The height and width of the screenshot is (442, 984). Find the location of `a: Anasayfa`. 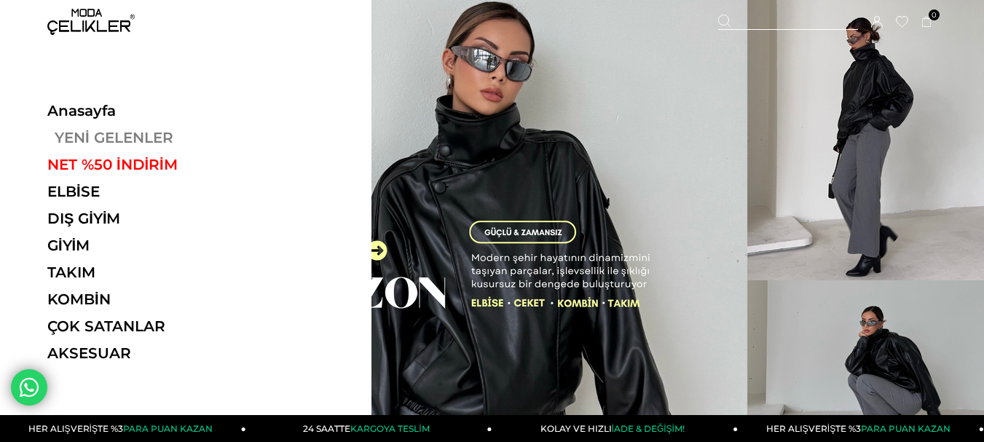

a: Anasayfa is located at coordinates (147, 111).